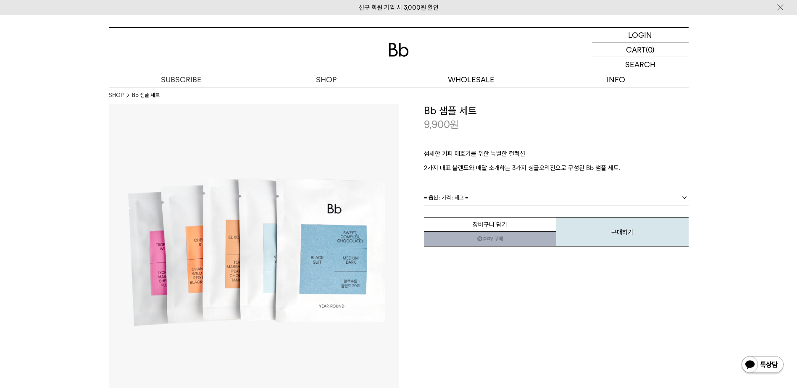 The height and width of the screenshot is (388, 797). Describe the element at coordinates (446, 197) in the screenshot. I see `span: = 옵션 : 가격 : 재고 =` at that location.